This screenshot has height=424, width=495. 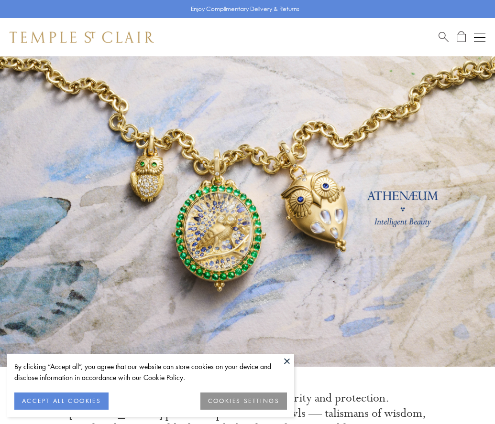 What do you see at coordinates (461, 37) in the screenshot?
I see `a: Open Shopping Bag` at bounding box center [461, 37].